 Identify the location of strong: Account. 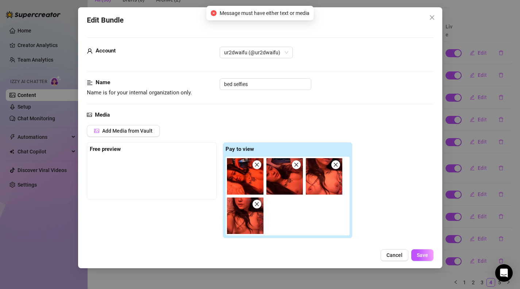
(105, 51).